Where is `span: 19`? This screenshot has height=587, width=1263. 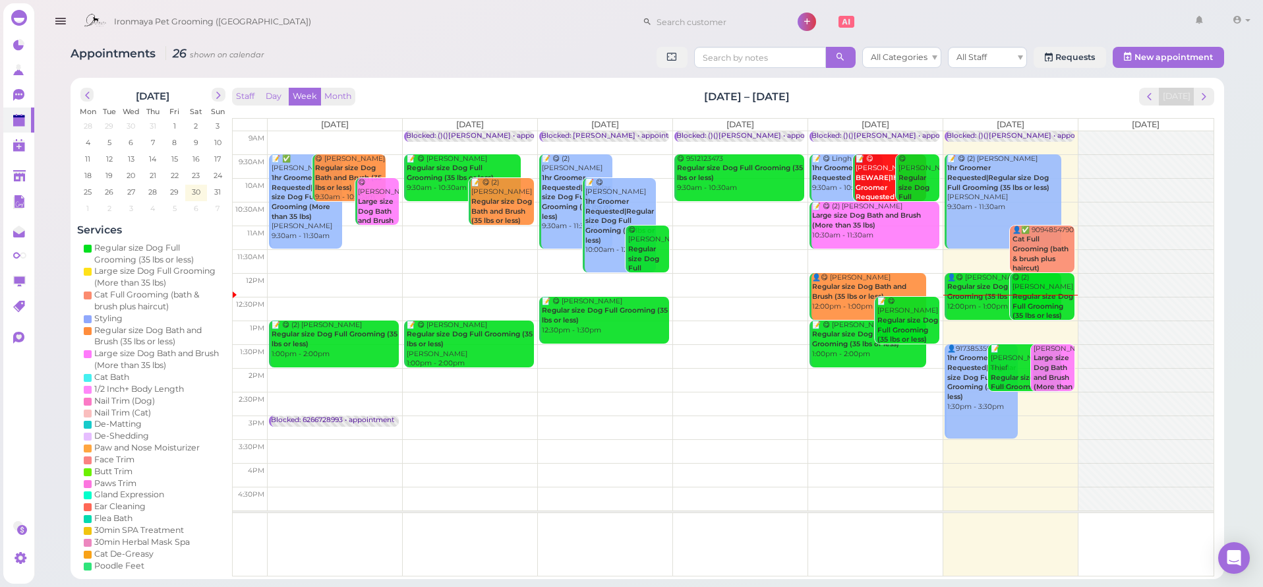 span: 19 is located at coordinates (109, 175).